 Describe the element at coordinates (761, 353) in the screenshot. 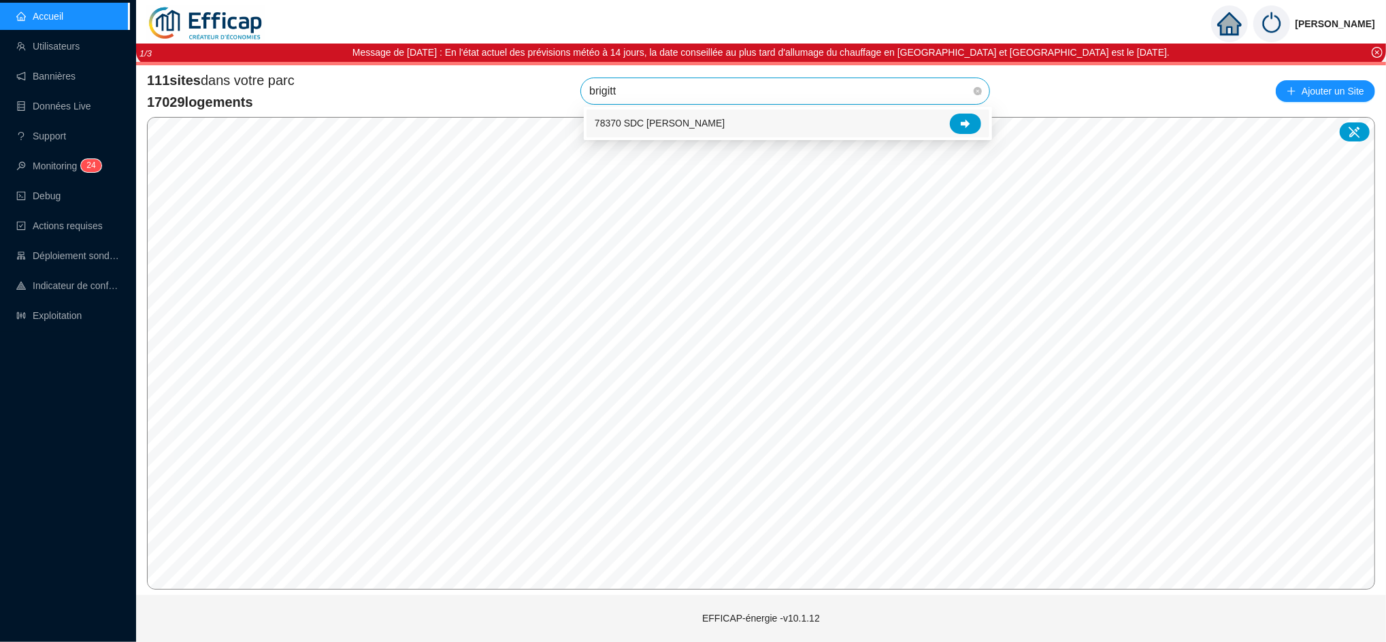

I see `canvas: Map` at that location.